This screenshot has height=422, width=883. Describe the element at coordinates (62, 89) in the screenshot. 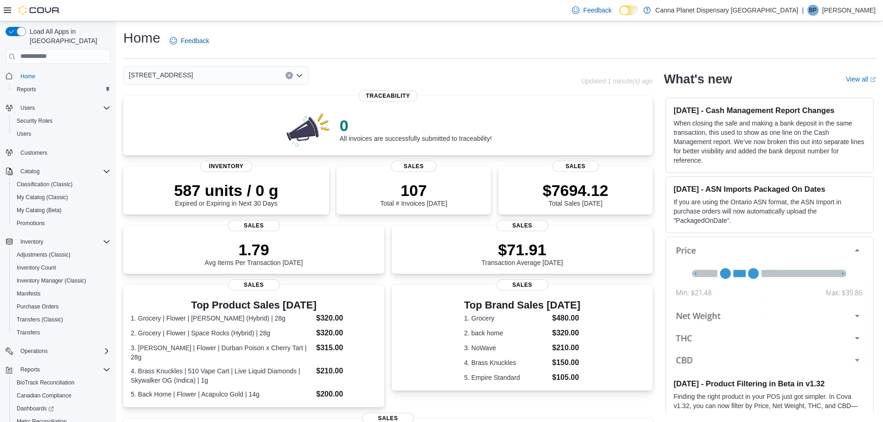

I see `span: Reports` at that location.